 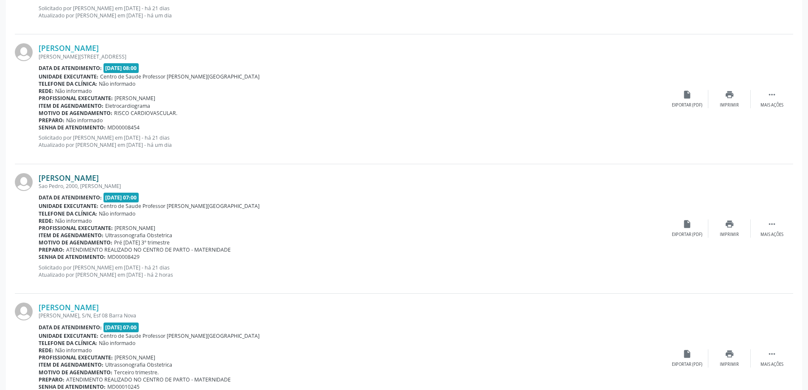 I want to click on span: MD00008454, so click(x=124, y=127).